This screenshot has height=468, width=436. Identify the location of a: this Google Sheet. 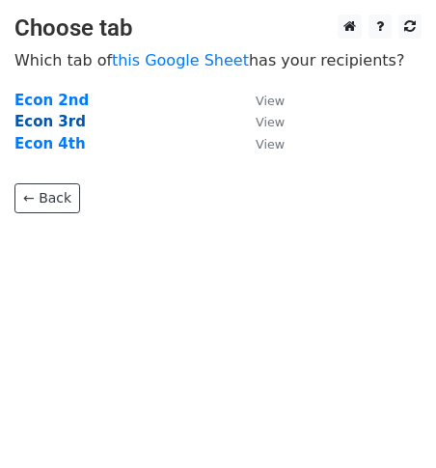
(180, 60).